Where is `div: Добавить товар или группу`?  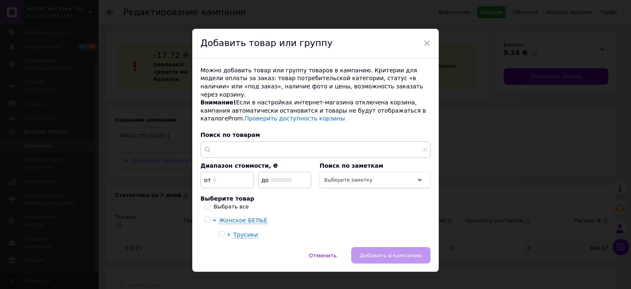 div: Добавить товар или группу is located at coordinates (315, 44).